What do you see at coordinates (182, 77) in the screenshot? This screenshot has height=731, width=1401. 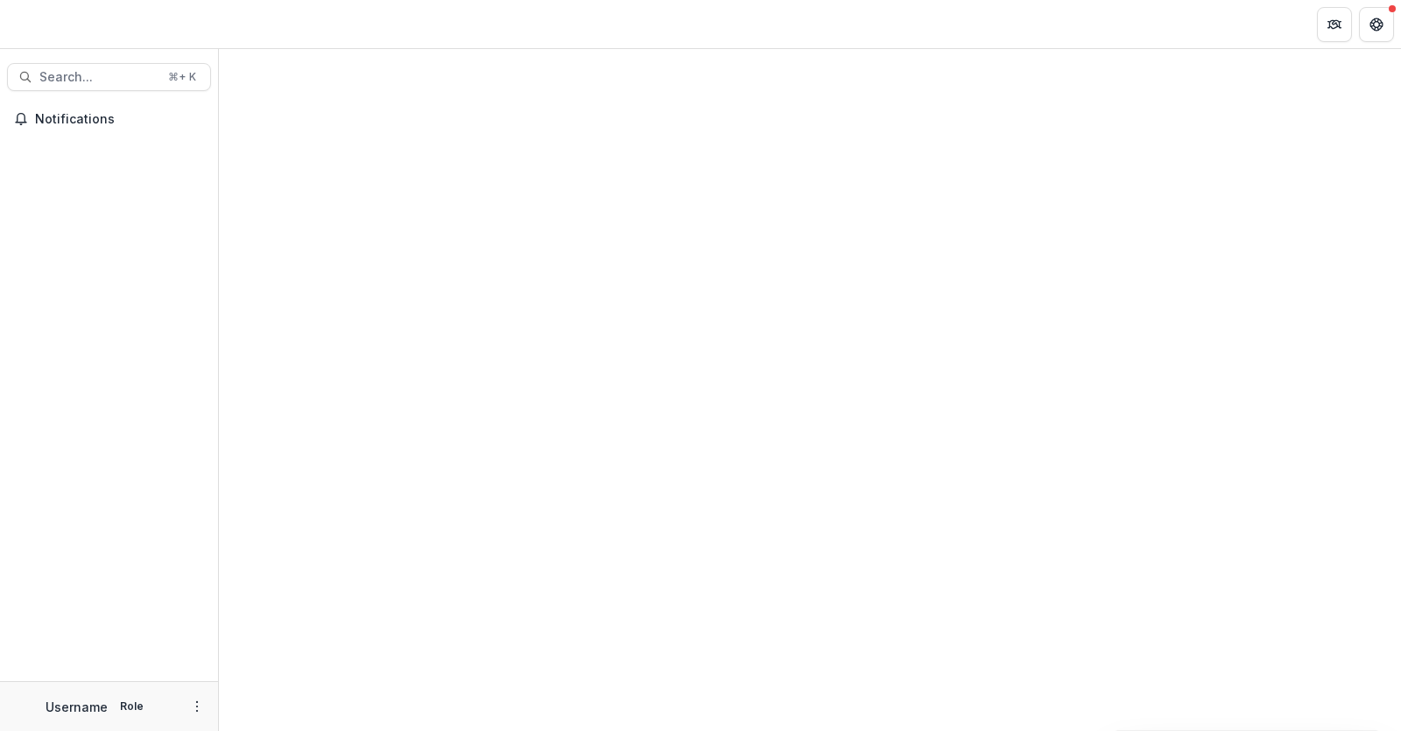 I see `div: ⌘ + K` at bounding box center [182, 77].